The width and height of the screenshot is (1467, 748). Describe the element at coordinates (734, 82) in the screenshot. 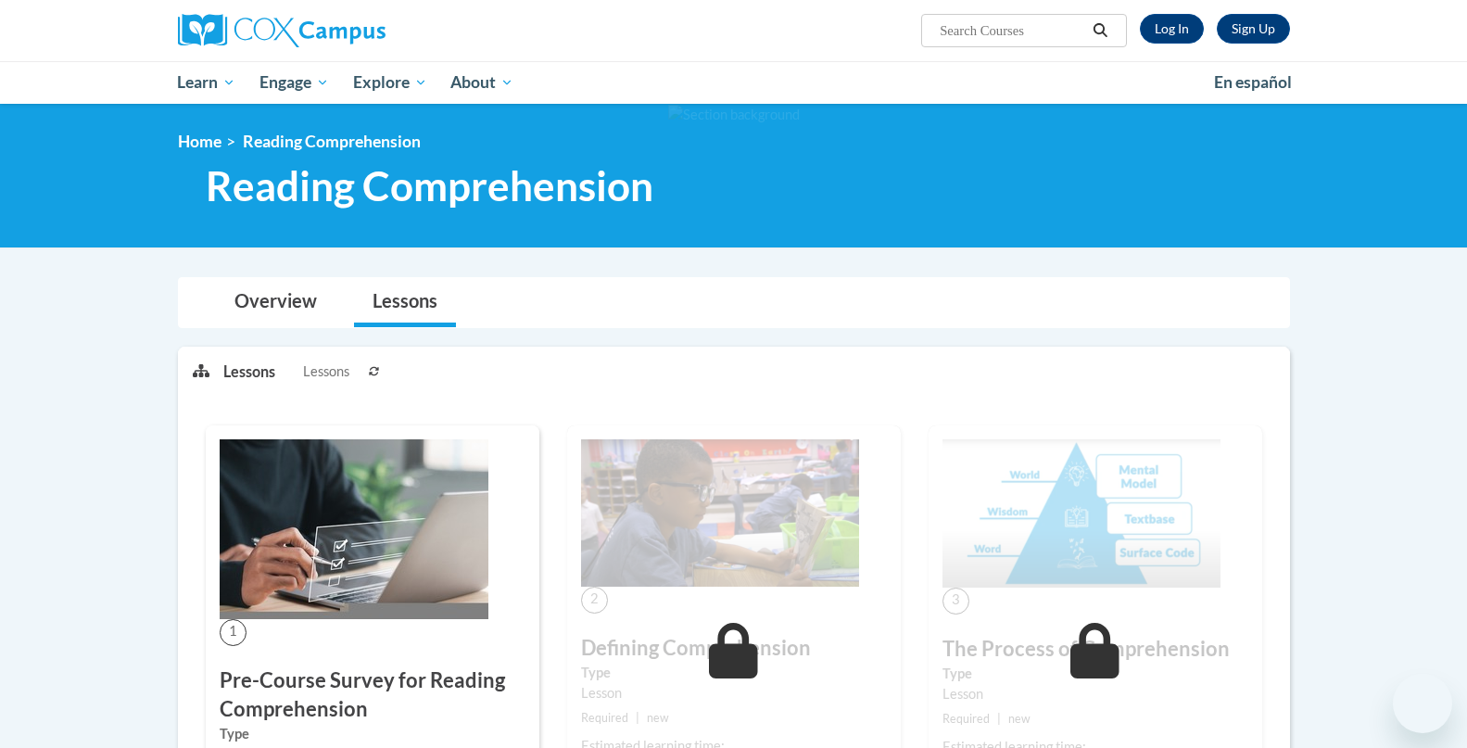

I see `div: Main menu` at that location.